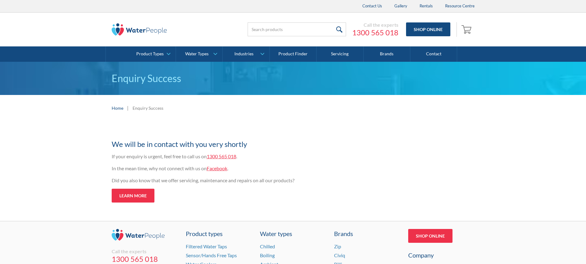 This screenshot has width=586, height=264. Describe the element at coordinates (219, 234) in the screenshot. I see `a: Product types` at that location.